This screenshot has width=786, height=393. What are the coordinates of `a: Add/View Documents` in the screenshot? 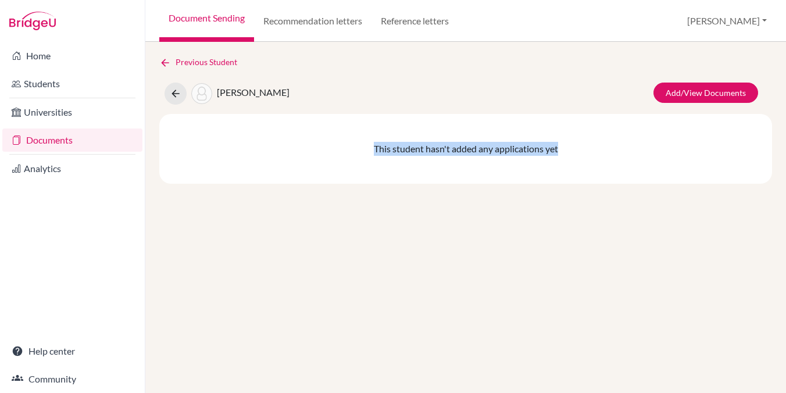 It's located at (706, 92).